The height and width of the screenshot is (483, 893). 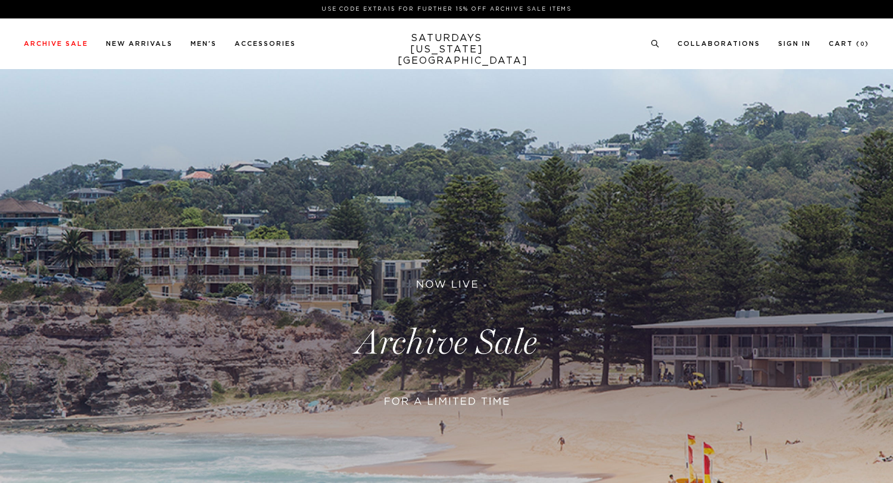 What do you see at coordinates (265, 43) in the screenshot?
I see `a: Accessories` at bounding box center [265, 43].